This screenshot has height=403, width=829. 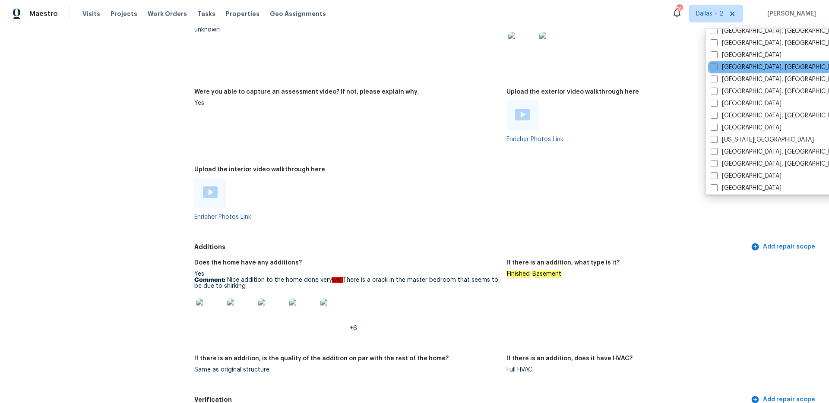 I want to click on h5: Additions, so click(x=471, y=247).